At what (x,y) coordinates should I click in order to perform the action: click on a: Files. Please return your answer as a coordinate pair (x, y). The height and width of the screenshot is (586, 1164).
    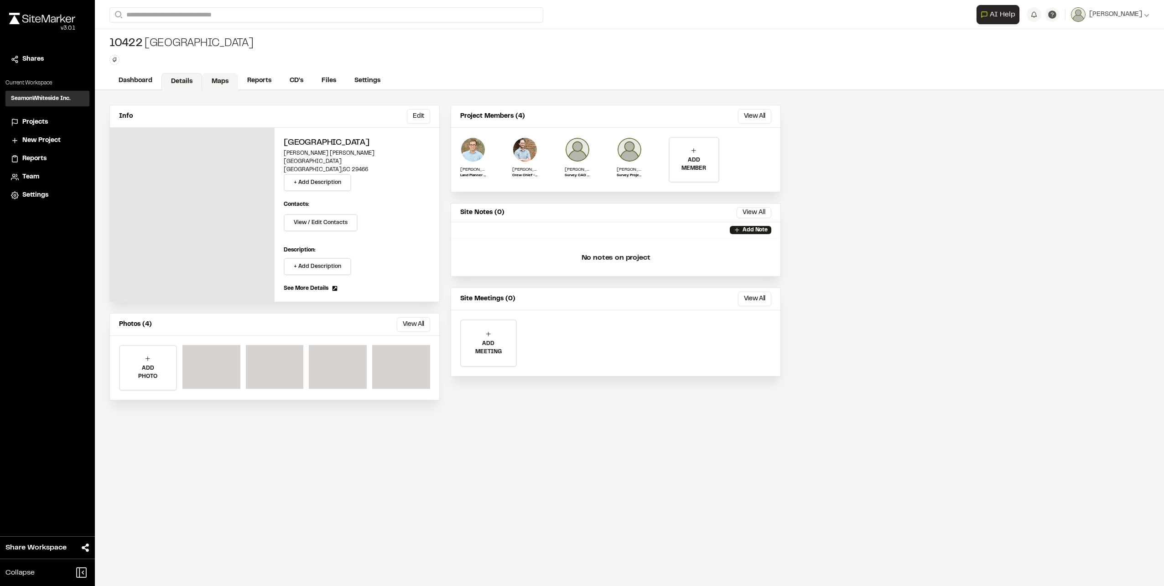
    Looking at the image, I should click on (329, 81).